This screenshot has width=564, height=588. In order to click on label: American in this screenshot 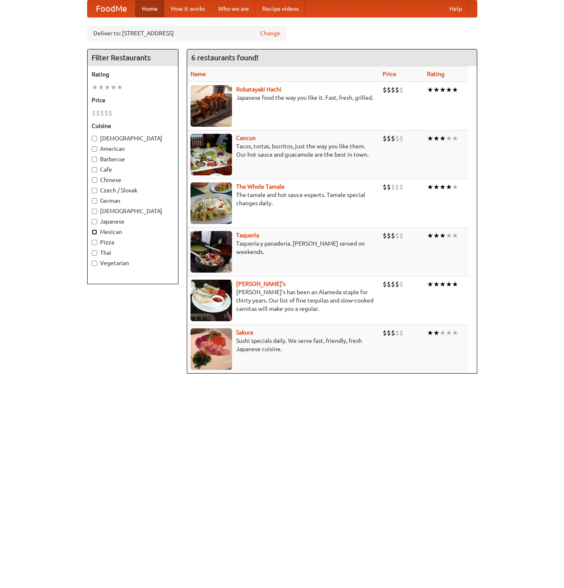, I will do `click(133, 149)`.